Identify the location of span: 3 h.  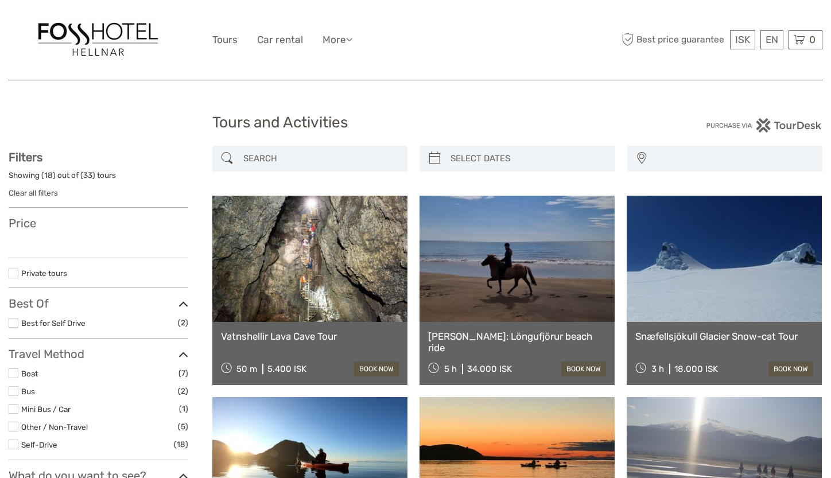
(658, 369).